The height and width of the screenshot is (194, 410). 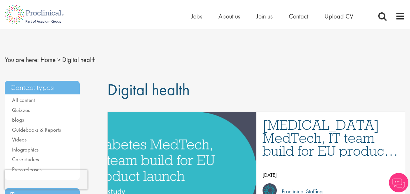 What do you see at coordinates (338, 16) in the screenshot?
I see `span: Upload CV` at bounding box center [338, 16].